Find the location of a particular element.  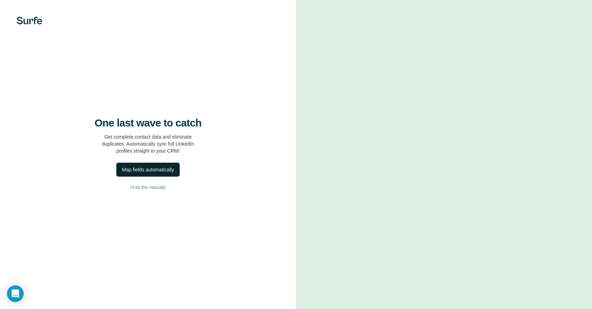

span: I’ll do this manually is located at coordinates (148, 187).